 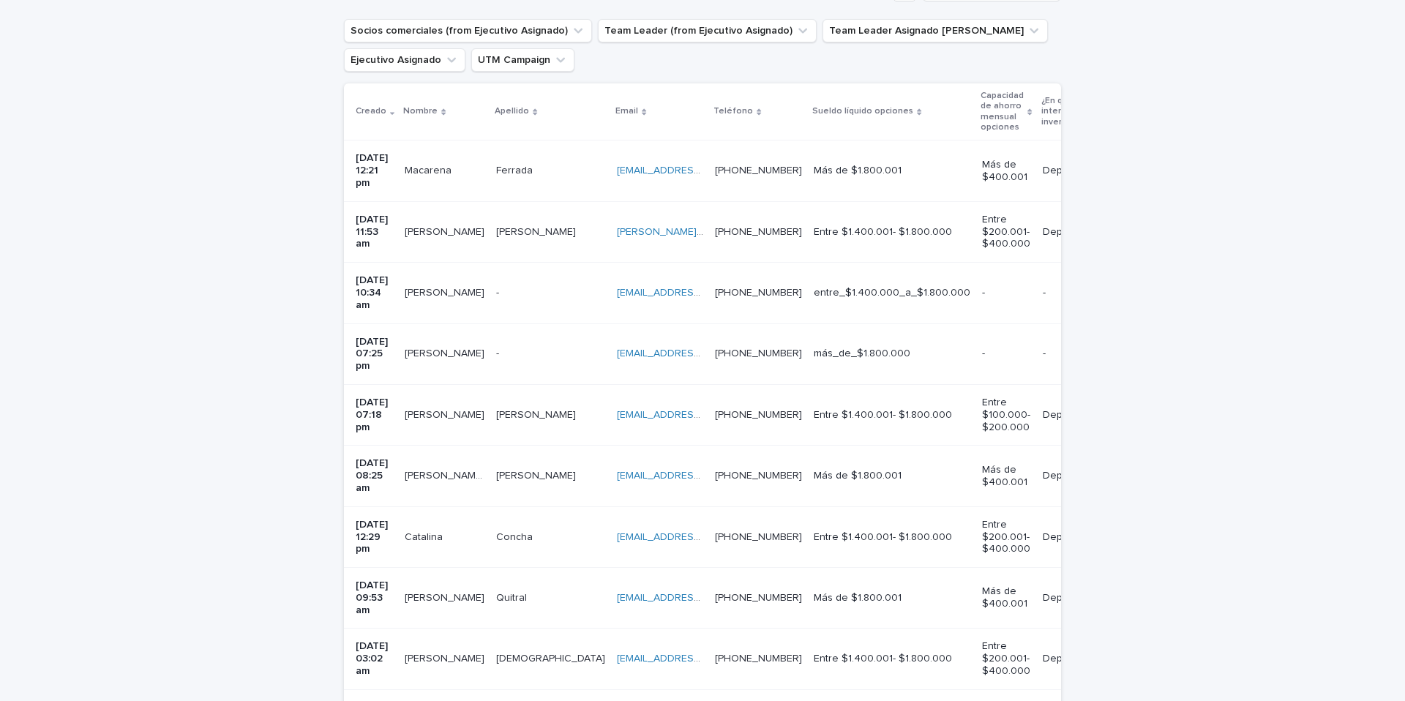 What do you see at coordinates (862, 111) in the screenshot?
I see `p: Sueldo líquido opciones` at bounding box center [862, 111].